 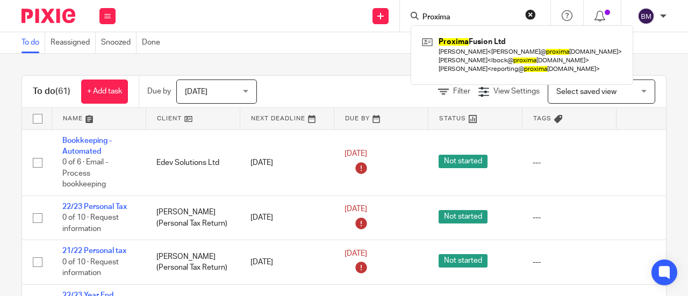 I want to click on a: To do, so click(x=33, y=42).